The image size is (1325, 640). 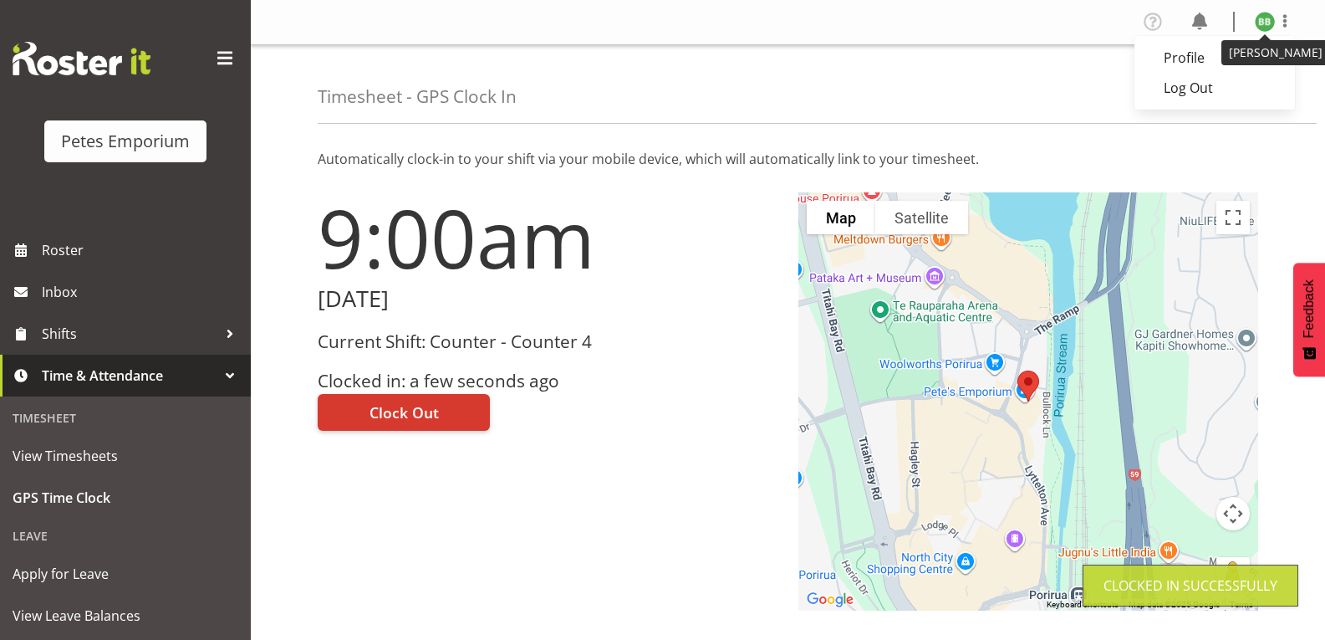 What do you see at coordinates (125, 498) in the screenshot?
I see `a: GPS Time Clock` at bounding box center [125, 498].